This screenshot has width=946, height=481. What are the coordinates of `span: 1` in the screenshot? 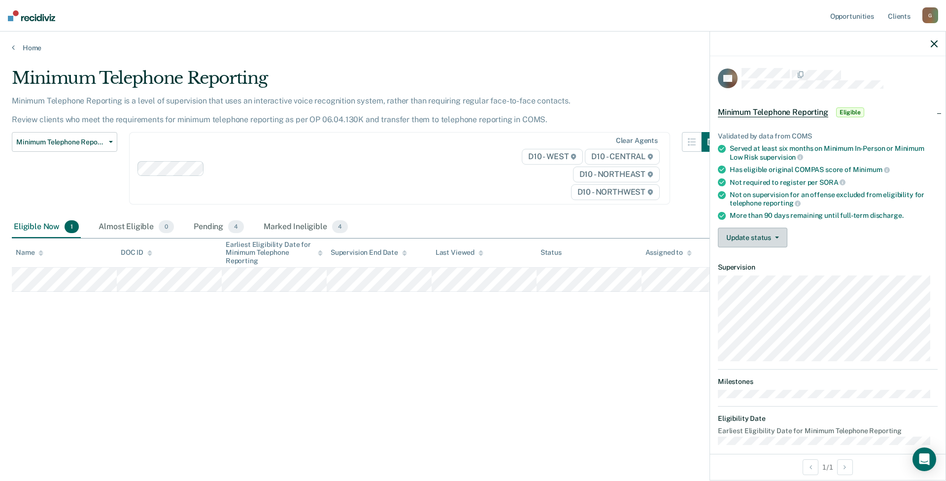 It's located at (71, 227).